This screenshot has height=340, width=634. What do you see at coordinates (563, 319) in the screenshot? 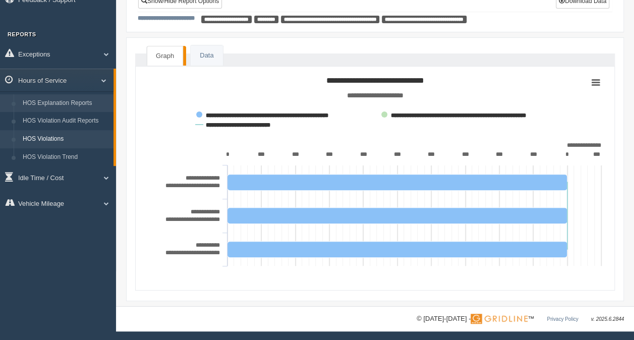
I see `a: Privacy Policy` at bounding box center [563, 319].